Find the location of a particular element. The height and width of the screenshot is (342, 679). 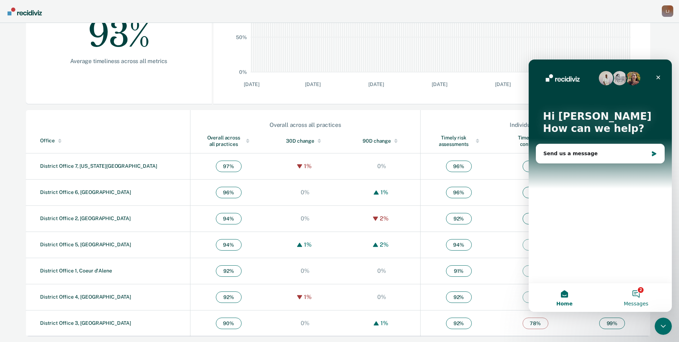

div: Individual practices is located at coordinates (536, 125).